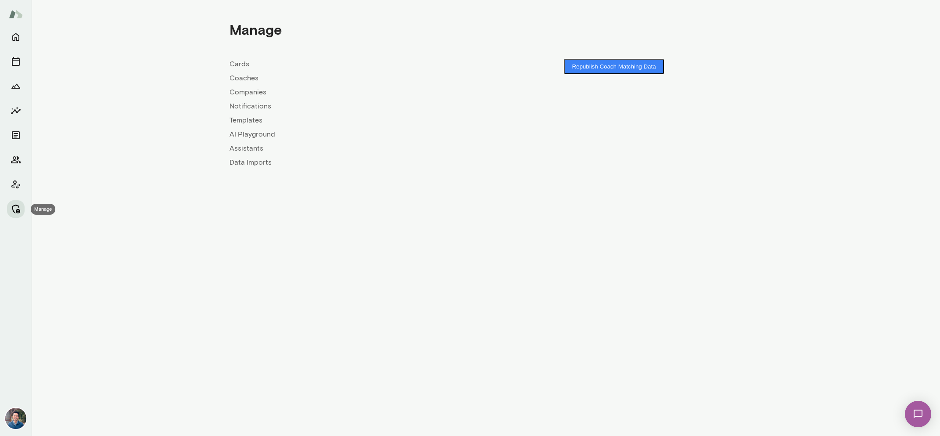 The height and width of the screenshot is (436, 940). Describe the element at coordinates (16, 111) in the screenshot. I see `button: Insights` at that location.